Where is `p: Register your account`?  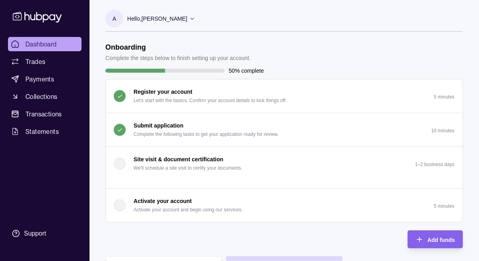
p: Register your account is located at coordinates (163, 92).